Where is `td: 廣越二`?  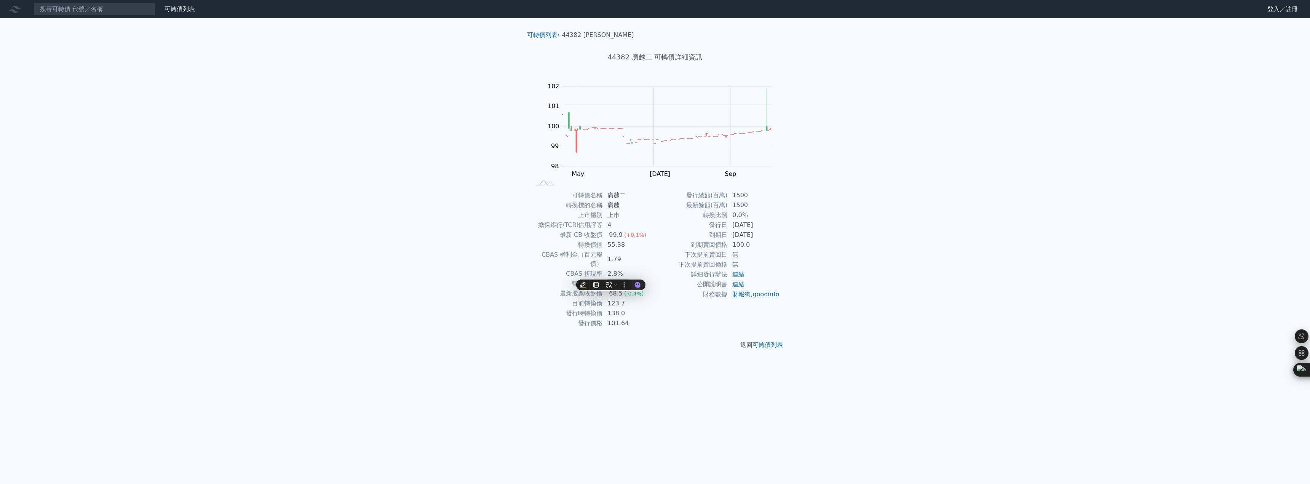 td: 廣越二 is located at coordinates (629, 195).